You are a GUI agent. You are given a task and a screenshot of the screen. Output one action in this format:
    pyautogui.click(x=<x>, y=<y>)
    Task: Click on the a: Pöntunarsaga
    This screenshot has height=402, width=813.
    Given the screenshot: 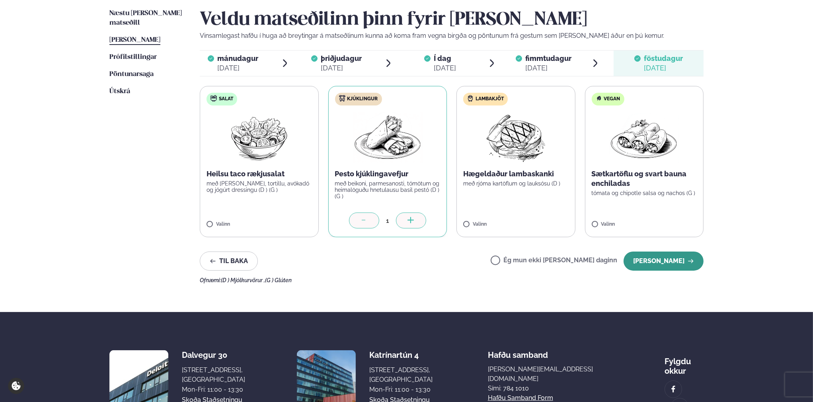 What is the action you would take?
    pyautogui.click(x=131, y=74)
    